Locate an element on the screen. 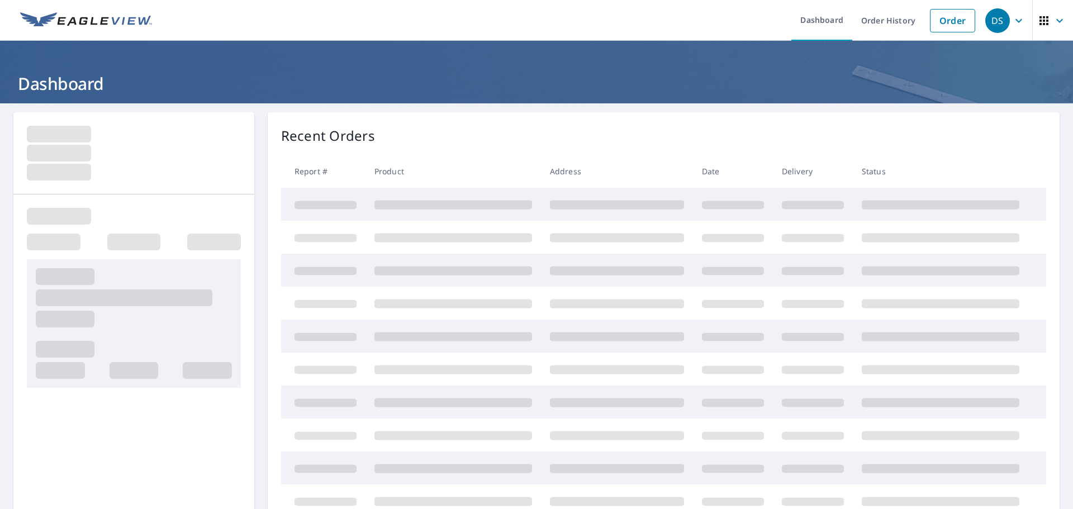  th: Date is located at coordinates (733, 171).